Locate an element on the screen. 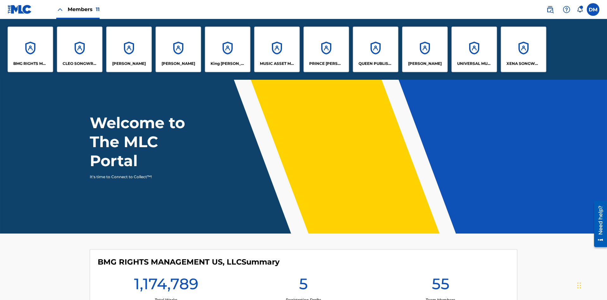 The width and height of the screenshot is (607, 300). div: Need help? is located at coordinates (11, 22).